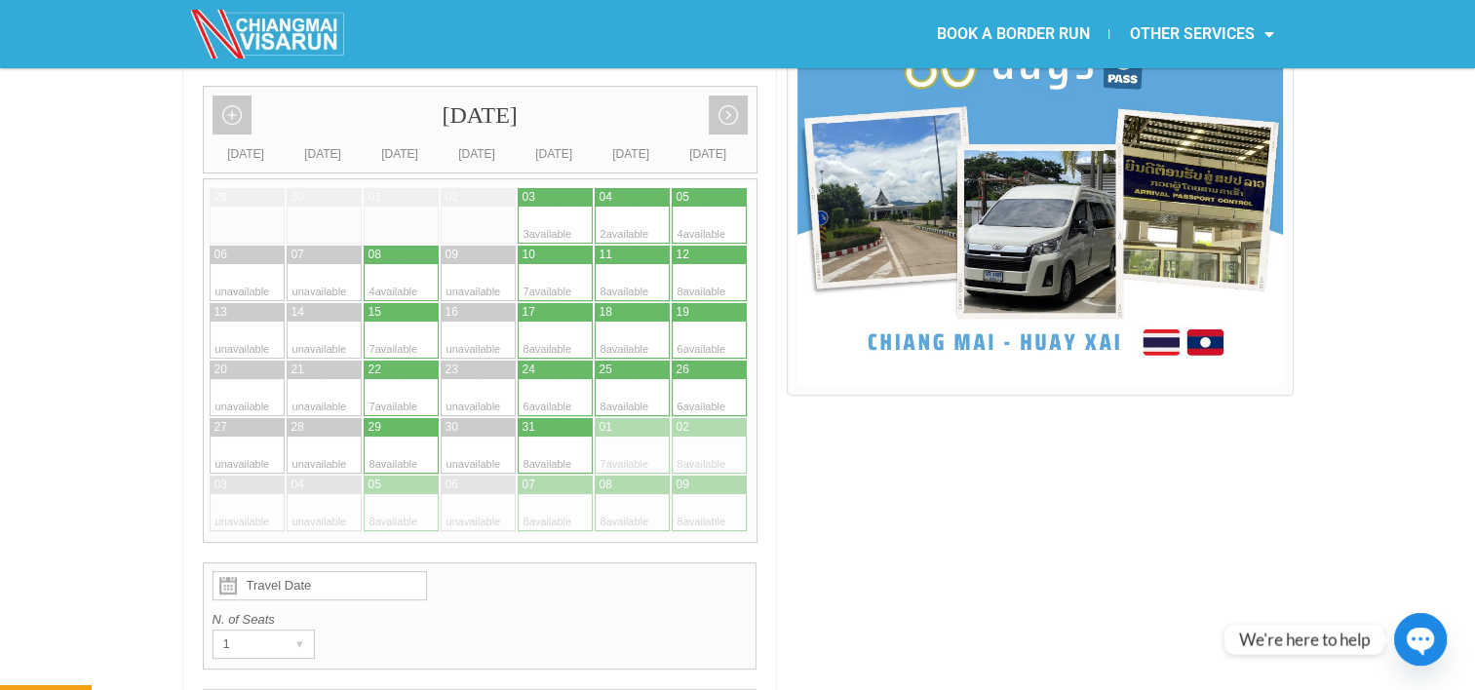 The image size is (1475, 690). Describe the element at coordinates (528, 312) in the screenshot. I see `div: 17` at that location.